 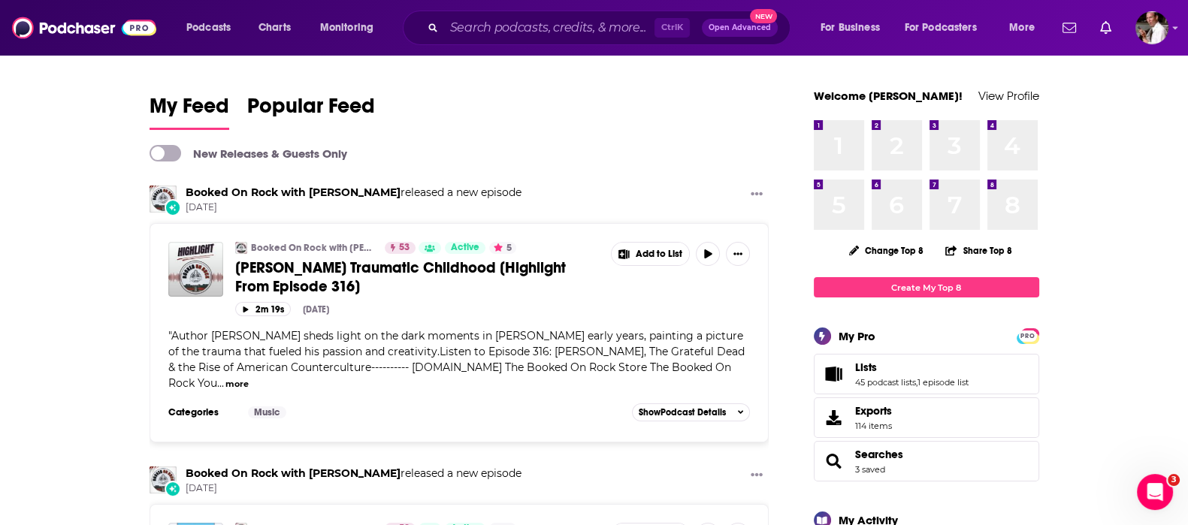 I want to click on span: More, so click(x=1022, y=28).